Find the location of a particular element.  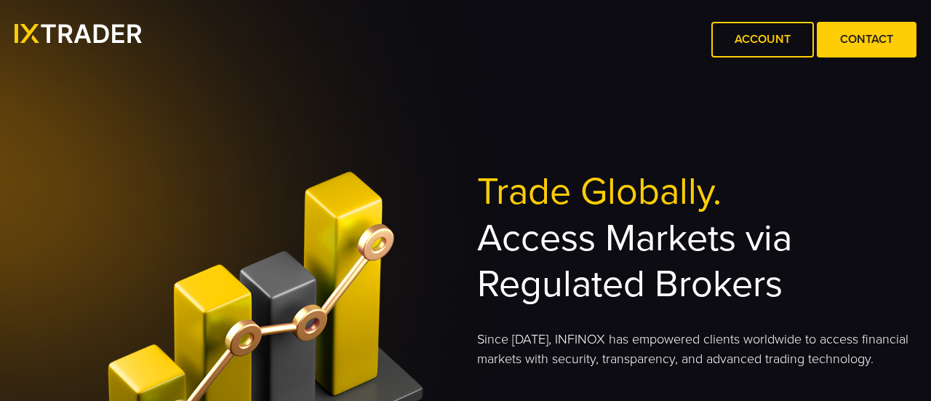

span: Trade Globally. is located at coordinates (599, 191).